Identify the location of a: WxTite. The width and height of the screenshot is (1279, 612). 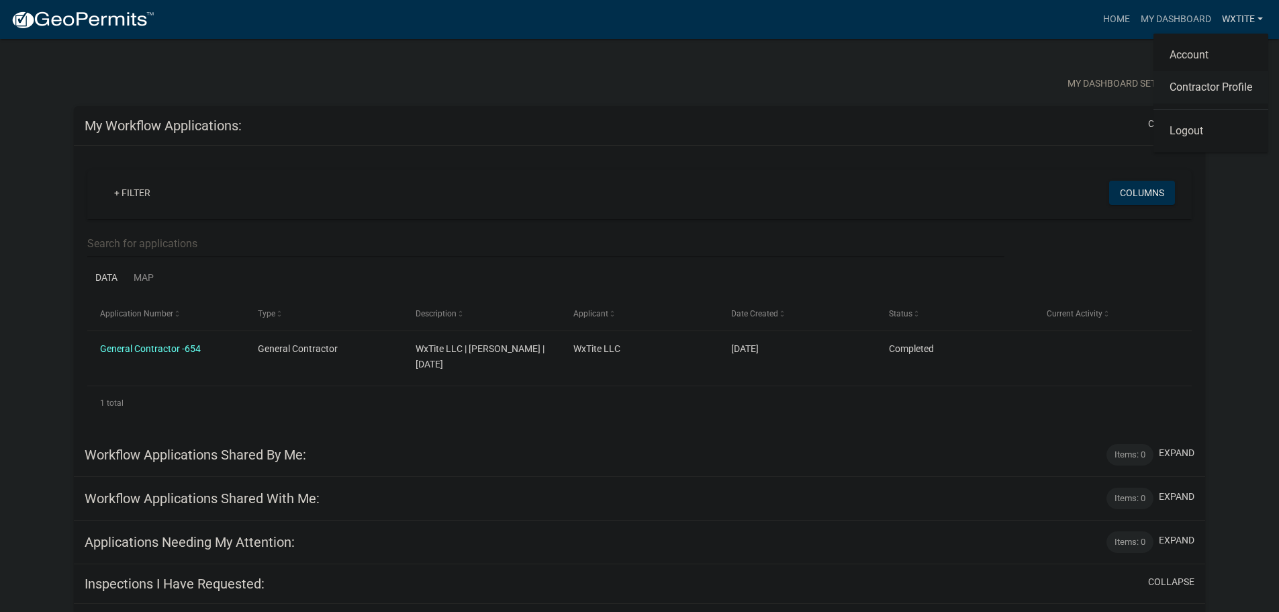
(1242, 19).